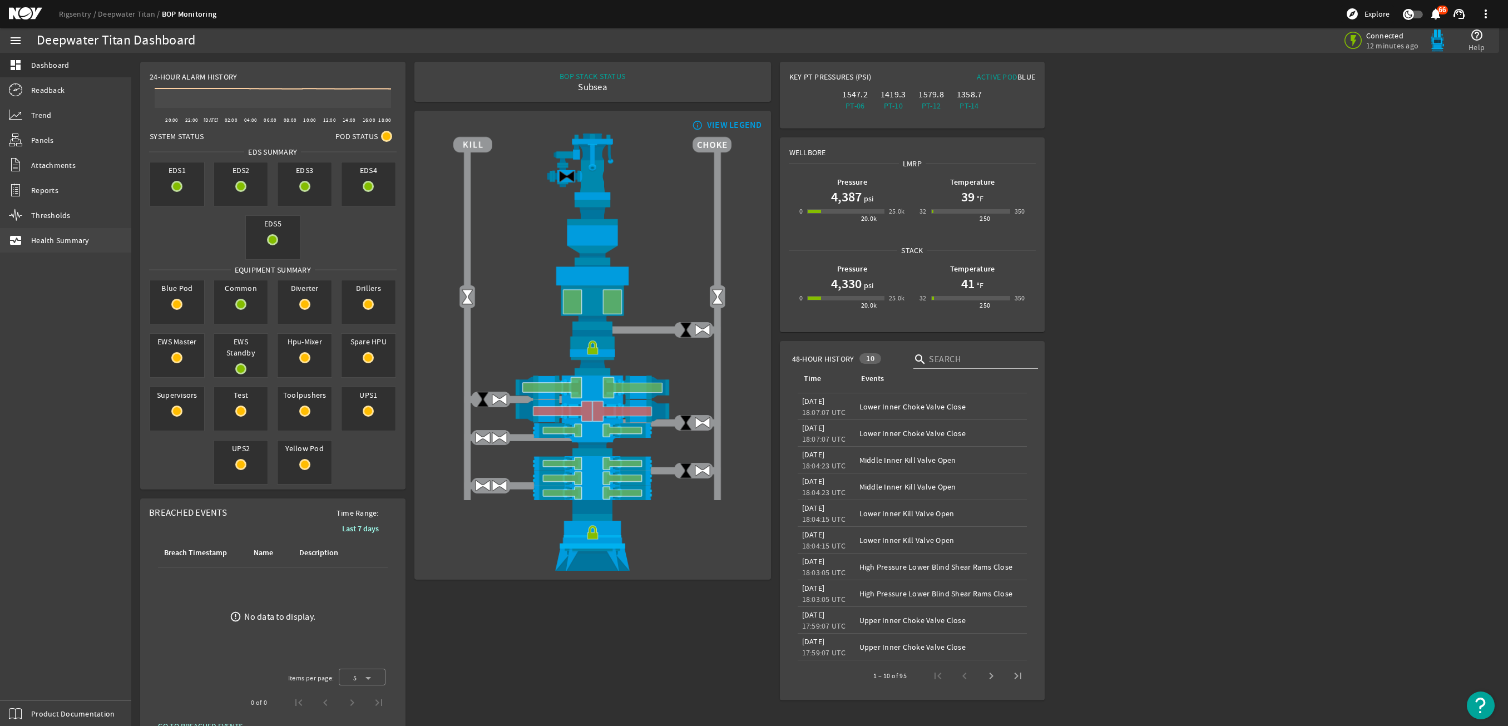 Image resolution: width=1508 pixels, height=726 pixels. I want to click on input: Search, so click(979, 359).